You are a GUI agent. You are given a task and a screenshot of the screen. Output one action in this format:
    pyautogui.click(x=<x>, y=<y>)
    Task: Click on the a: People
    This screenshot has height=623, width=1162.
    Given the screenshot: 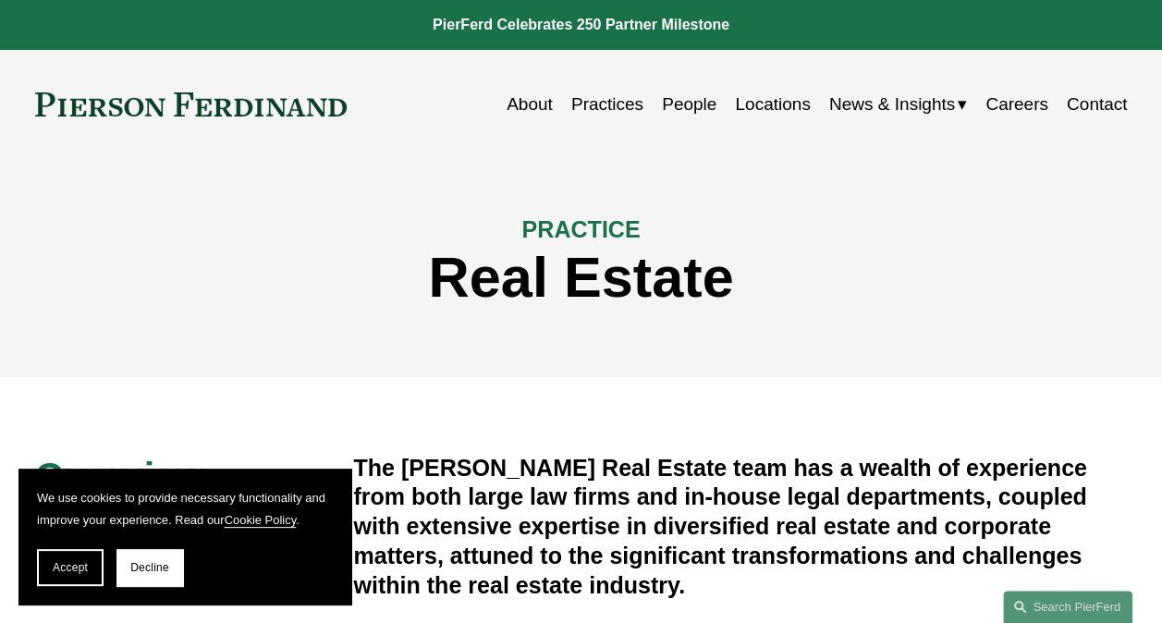 What is the action you would take?
    pyautogui.click(x=689, y=104)
    